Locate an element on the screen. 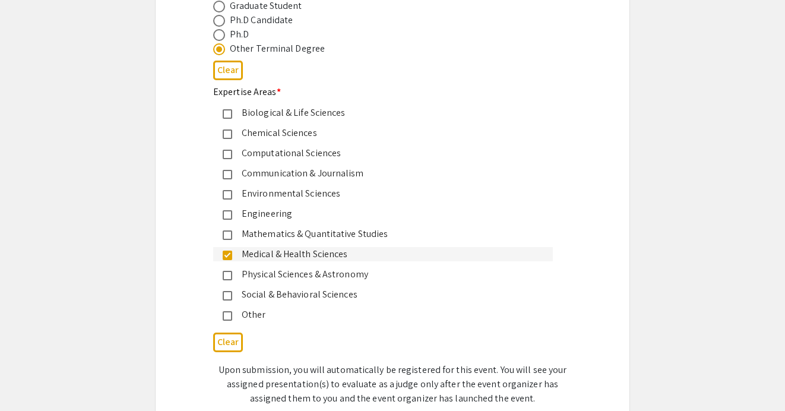 The image size is (785, 411). div: Ph.D is located at coordinates (239, 34).